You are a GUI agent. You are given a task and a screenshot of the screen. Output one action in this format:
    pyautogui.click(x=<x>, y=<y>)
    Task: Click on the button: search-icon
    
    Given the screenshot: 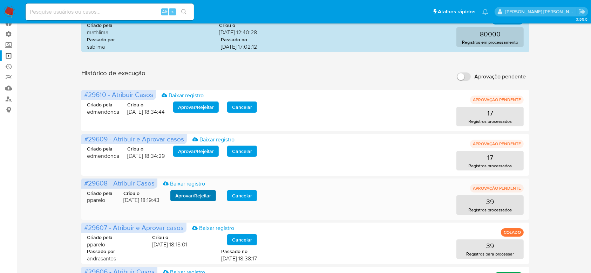 What is the action you would take?
    pyautogui.click(x=184, y=12)
    